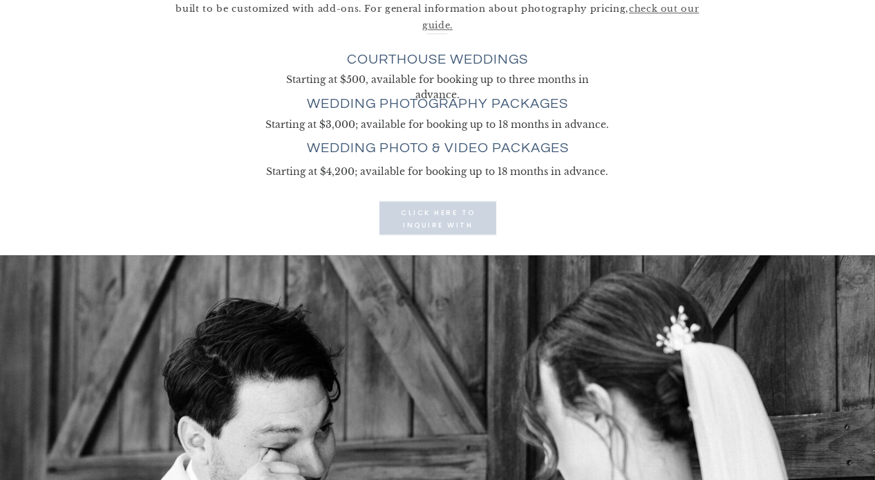  What do you see at coordinates (437, 79) in the screenshot?
I see `p: Starting at $500, available for booking up to three months in advance.` at bounding box center [437, 79].